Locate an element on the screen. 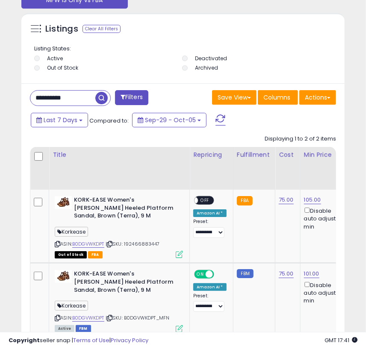 Image resolution: width=366 pixels, height=349 pixels. span: Columns is located at coordinates (277, 97).